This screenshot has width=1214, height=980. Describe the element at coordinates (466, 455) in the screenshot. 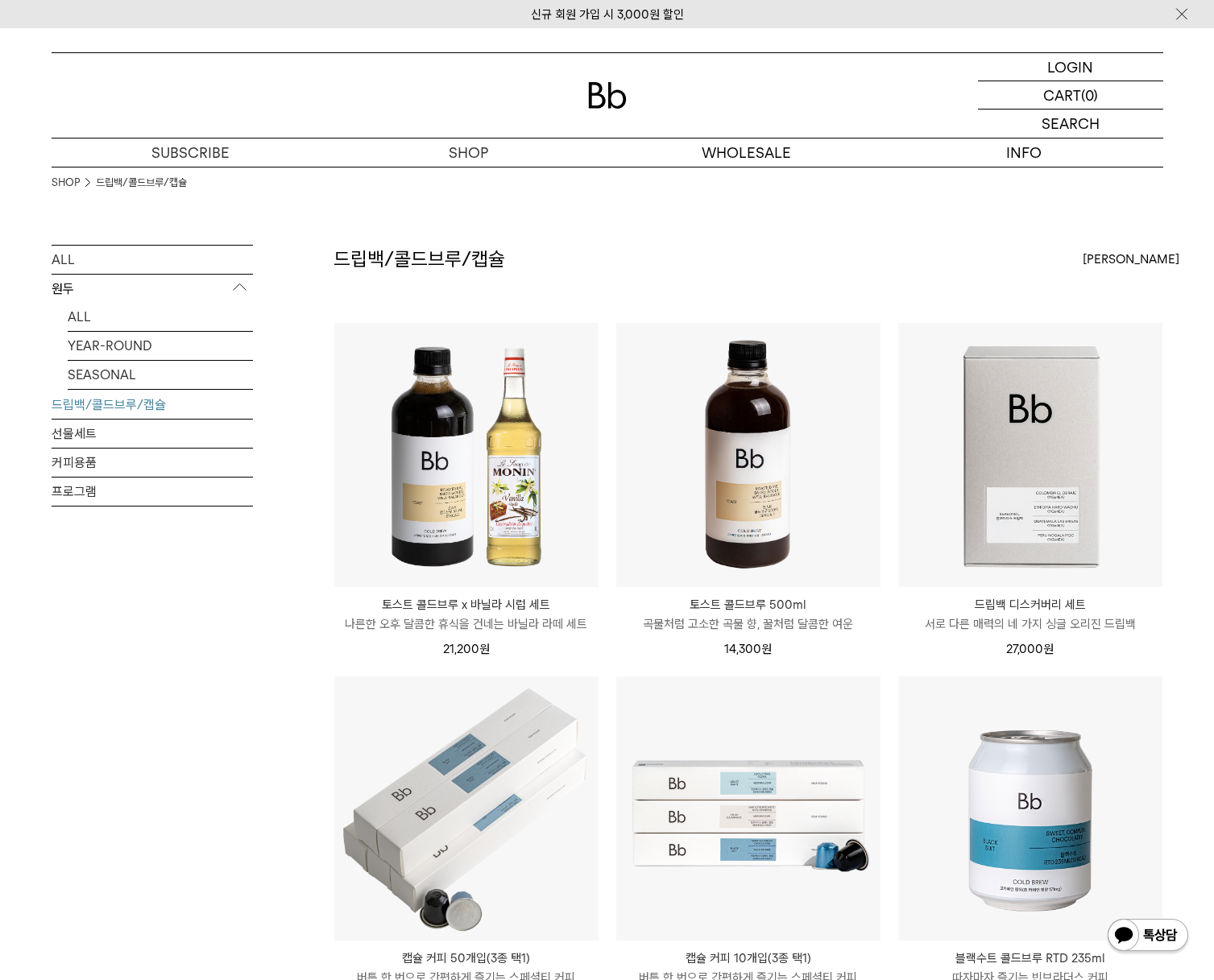

I see `a: 토스트 콜드브루 x 바닐라 시럽 세트` at that location.